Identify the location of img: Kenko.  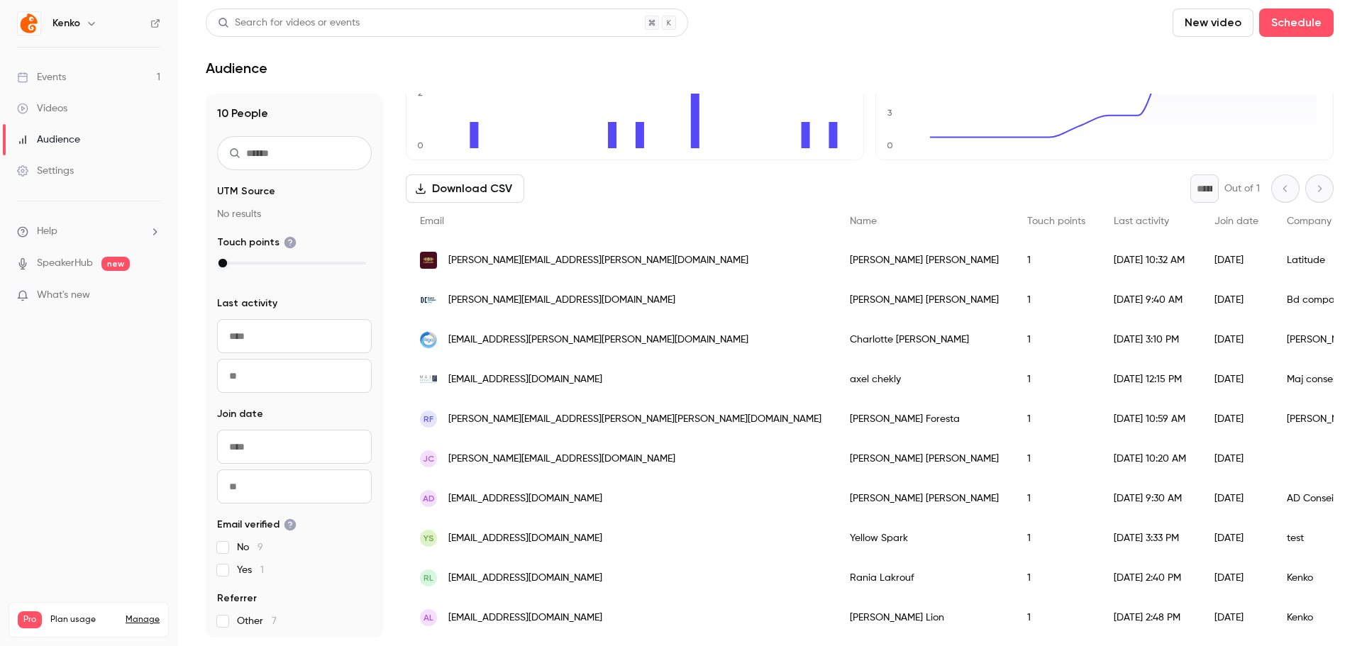
(29, 23).